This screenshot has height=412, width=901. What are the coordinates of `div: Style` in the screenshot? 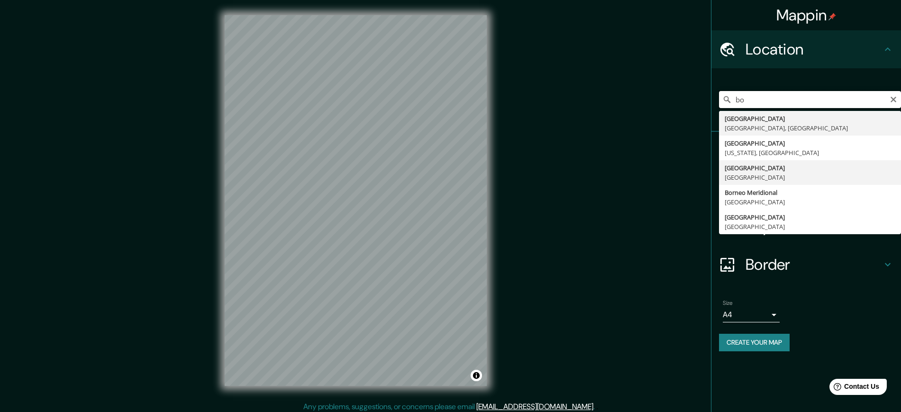 It's located at (806, 189).